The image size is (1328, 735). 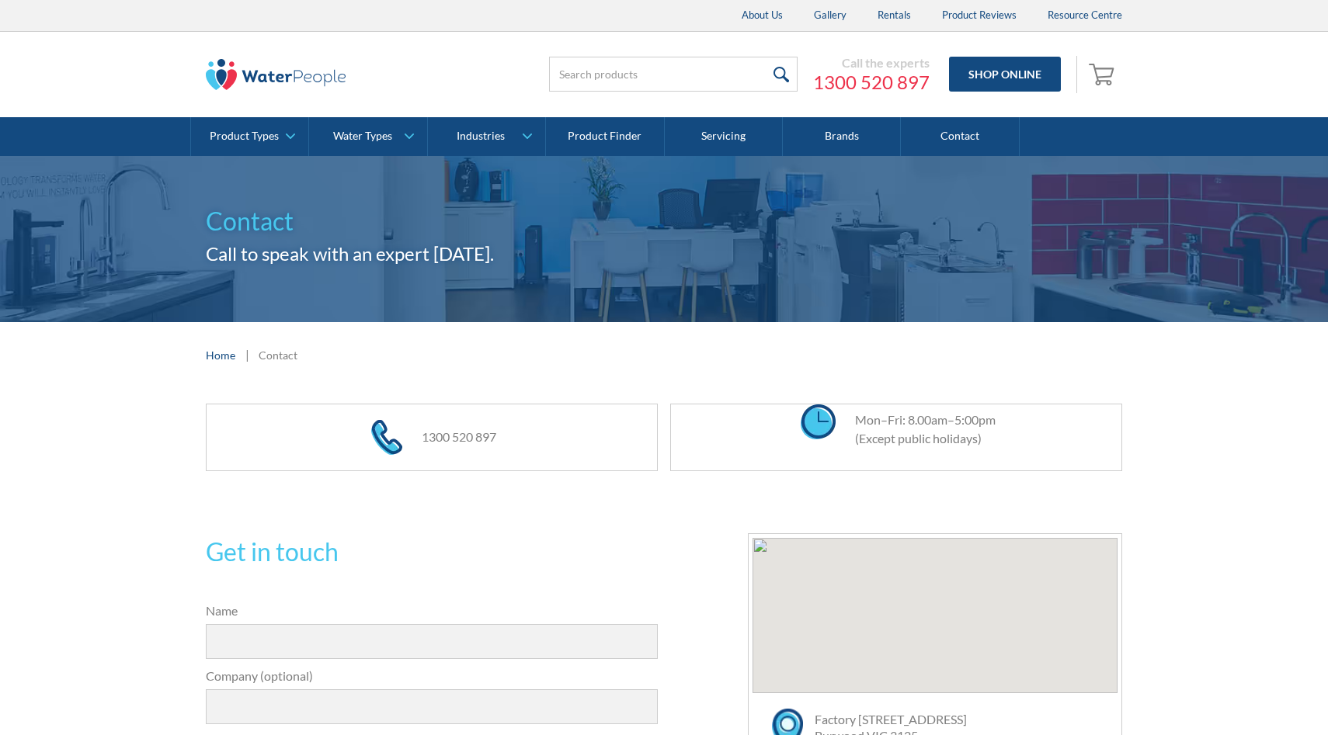 I want to click on a: Home, so click(x=221, y=355).